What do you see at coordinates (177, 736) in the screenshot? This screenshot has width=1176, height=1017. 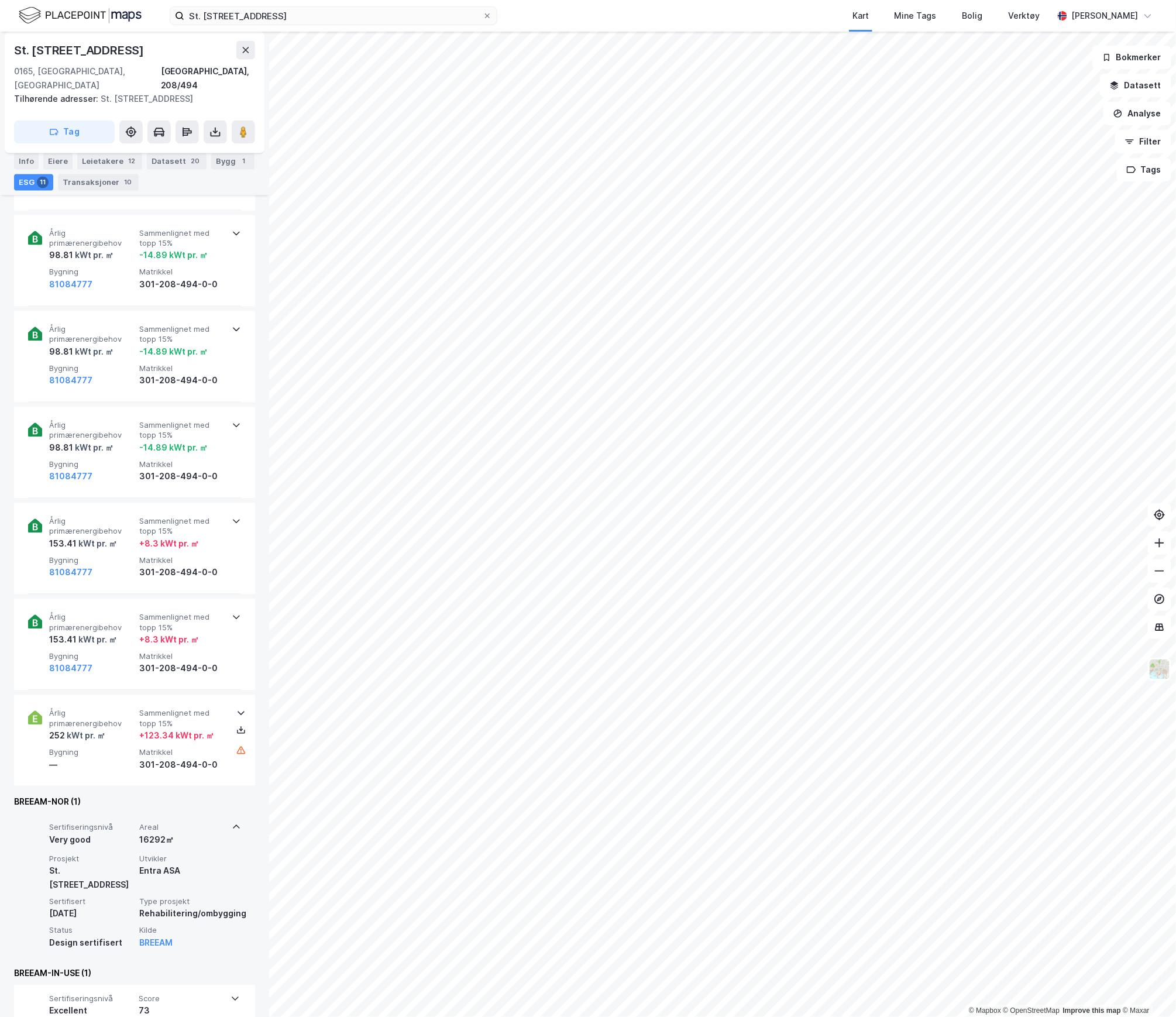 I see `div: + 123.34 kWt pr. ㎡` at bounding box center [177, 736].